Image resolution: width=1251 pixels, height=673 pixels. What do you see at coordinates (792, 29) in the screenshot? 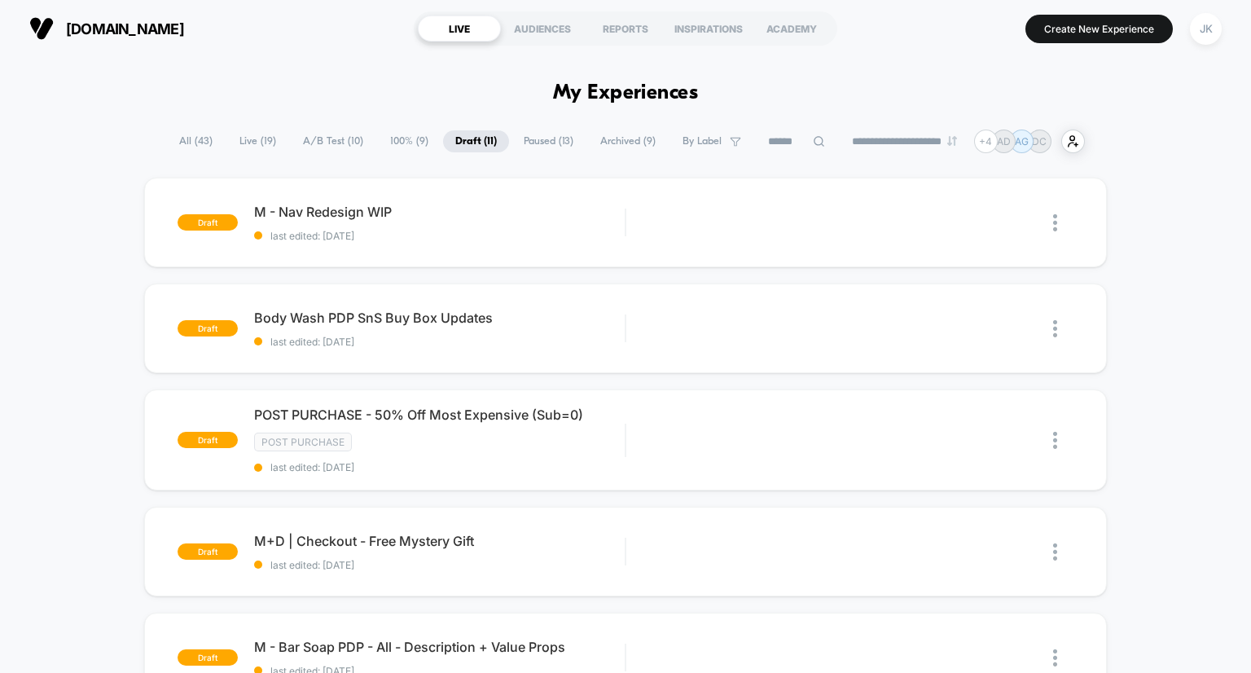
I see `div: ACADEMY` at bounding box center [792, 29].